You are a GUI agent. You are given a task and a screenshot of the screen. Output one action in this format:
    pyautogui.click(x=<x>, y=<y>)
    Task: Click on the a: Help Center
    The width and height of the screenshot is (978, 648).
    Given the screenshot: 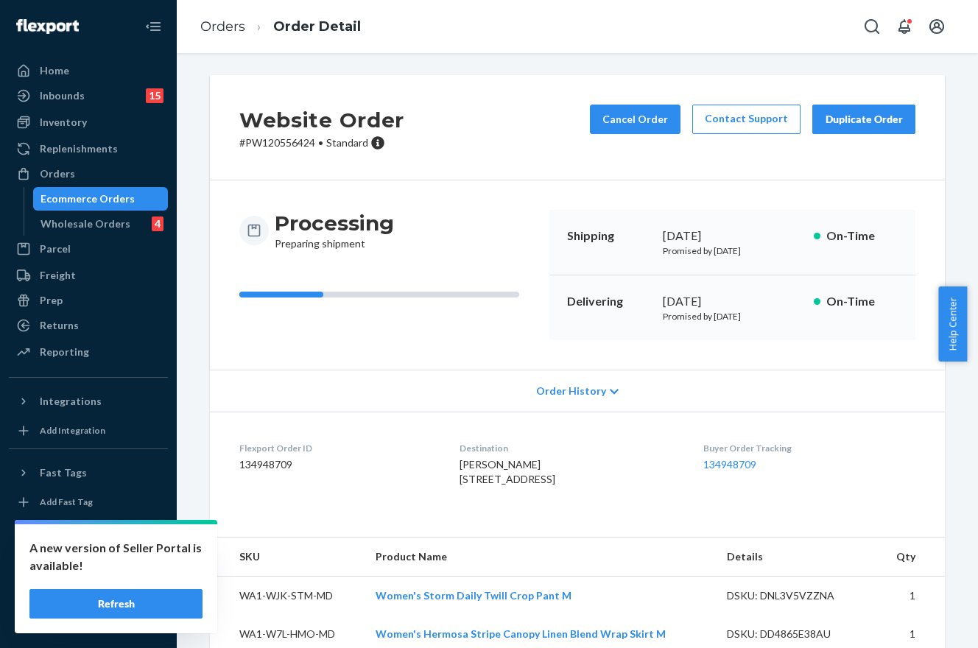 What is the action you would take?
    pyautogui.click(x=88, y=594)
    